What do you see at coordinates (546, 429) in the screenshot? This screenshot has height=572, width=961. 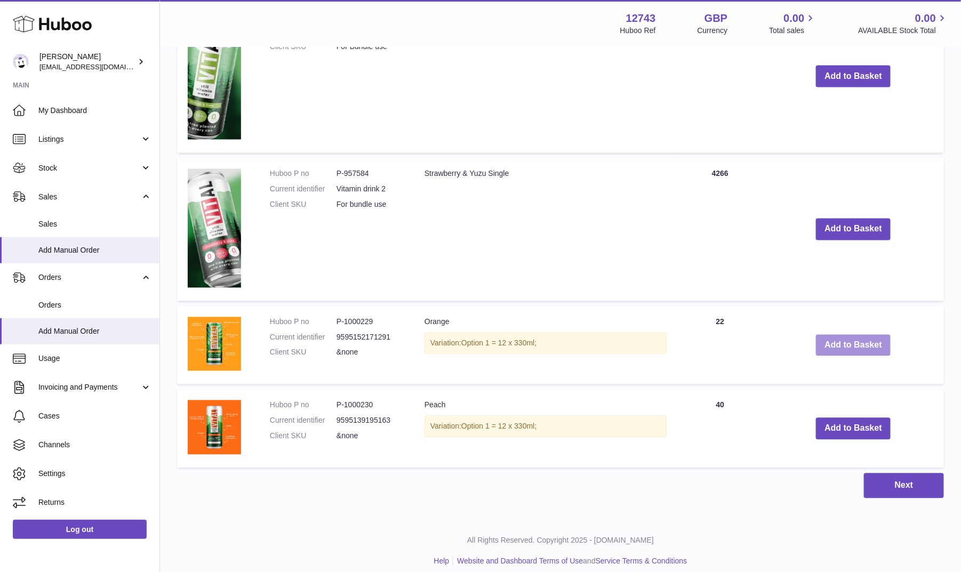 I see `td: Peach` at bounding box center [546, 429].